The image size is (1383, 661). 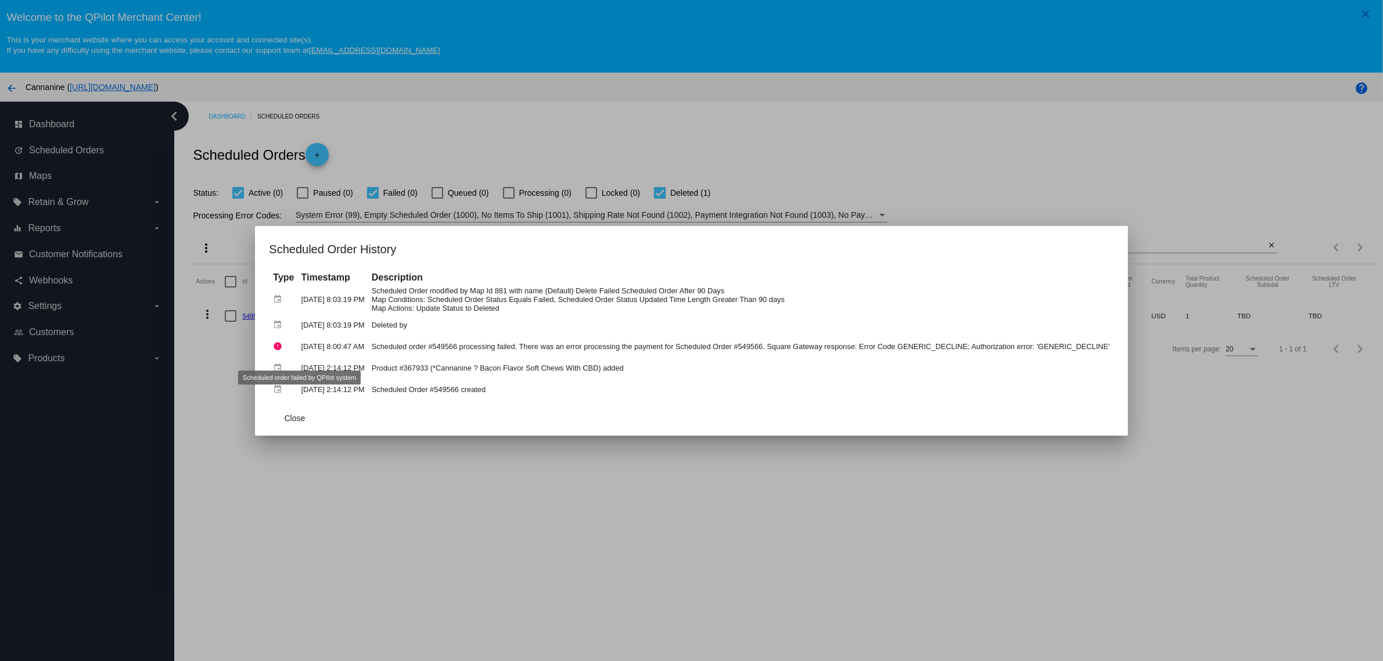 What do you see at coordinates (333, 278) in the screenshot?
I see `th: Timestamp` at bounding box center [333, 278].